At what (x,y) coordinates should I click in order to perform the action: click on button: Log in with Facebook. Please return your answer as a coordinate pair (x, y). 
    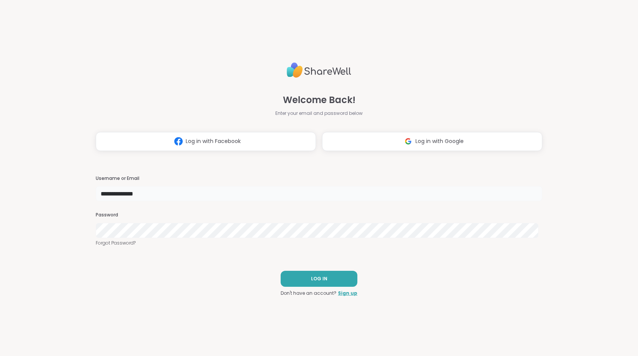
    Looking at the image, I should click on (206, 141).